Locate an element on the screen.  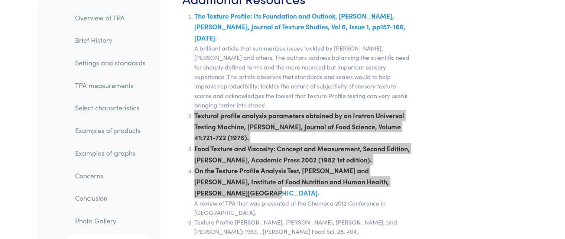
a: Overview of TPA is located at coordinates (110, 17).